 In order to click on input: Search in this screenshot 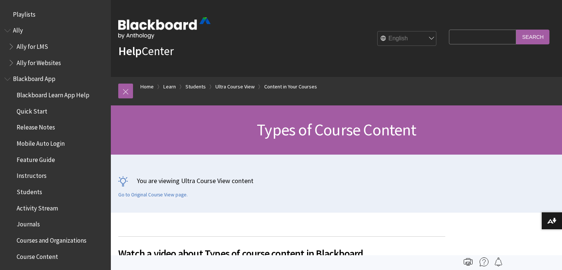, I will do `click(532, 37)`.